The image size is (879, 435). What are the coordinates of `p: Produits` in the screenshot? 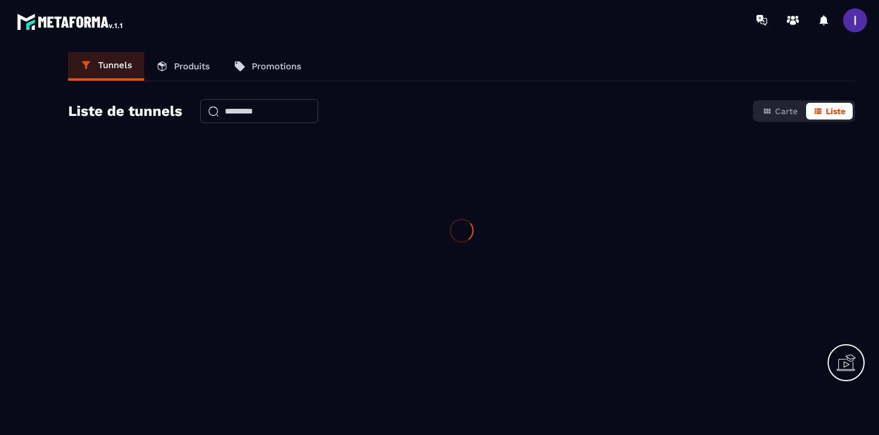 It's located at (192, 66).